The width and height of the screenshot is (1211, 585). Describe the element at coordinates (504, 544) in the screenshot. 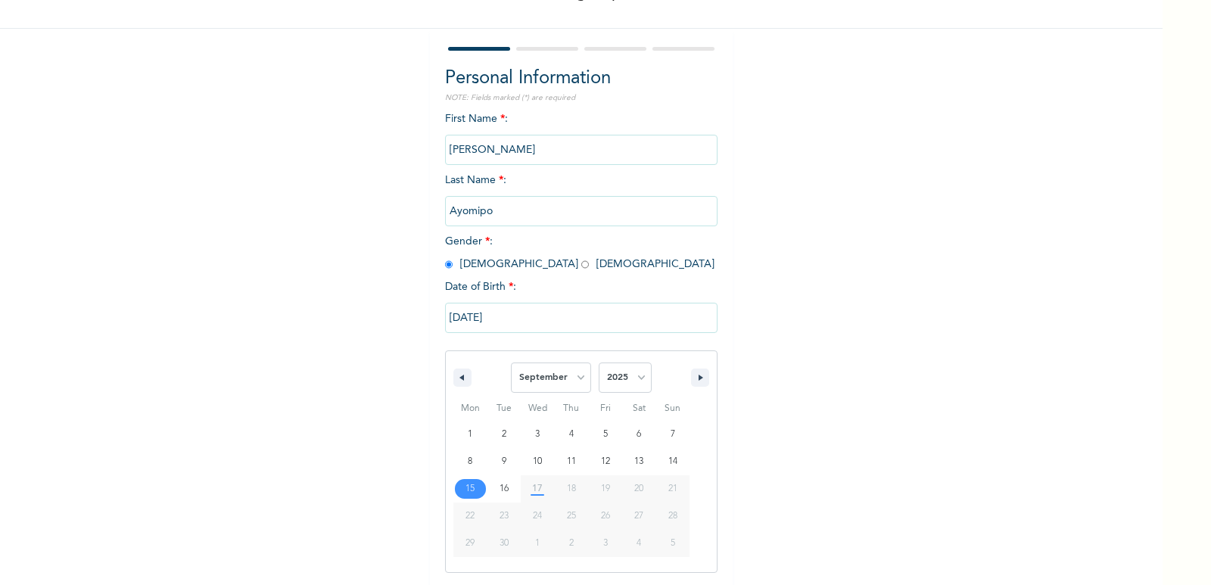

I see `span: 30` at that location.